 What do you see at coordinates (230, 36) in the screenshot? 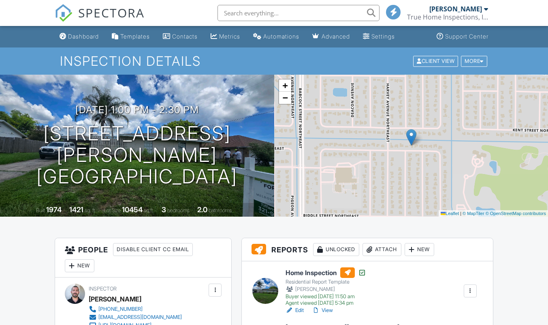
I see `div: Metrics` at bounding box center [230, 36].